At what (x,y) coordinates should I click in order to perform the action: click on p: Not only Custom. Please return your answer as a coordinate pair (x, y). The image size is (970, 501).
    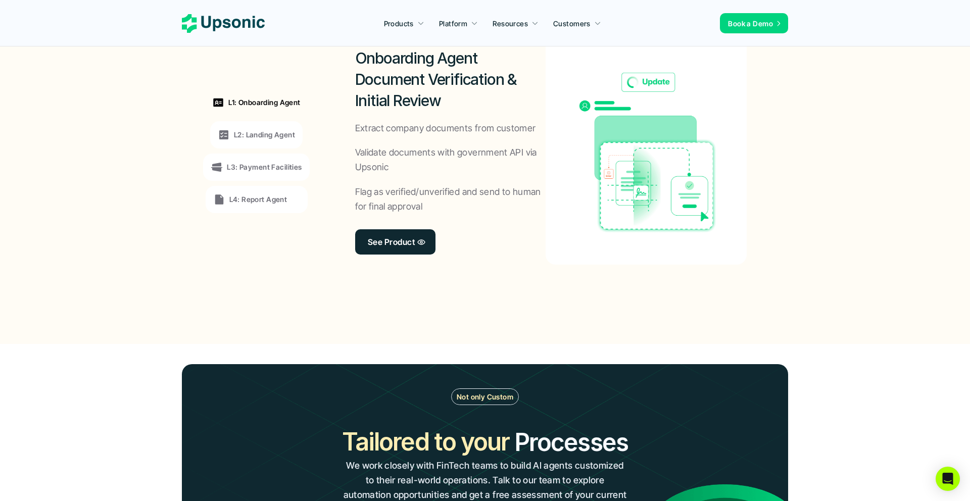
    Looking at the image, I should click on (485, 397).